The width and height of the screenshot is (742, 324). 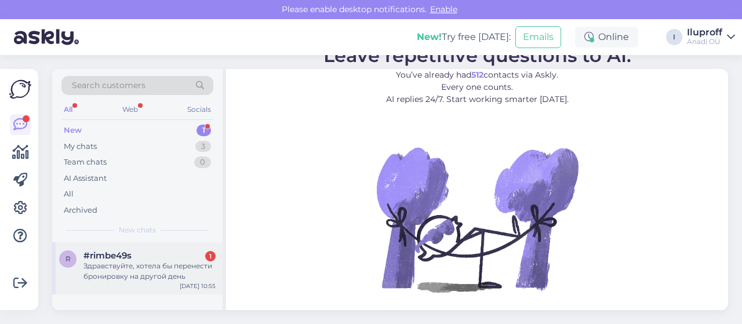 What do you see at coordinates (443, 9) in the screenshot?
I see `span: Enable` at bounding box center [443, 9].